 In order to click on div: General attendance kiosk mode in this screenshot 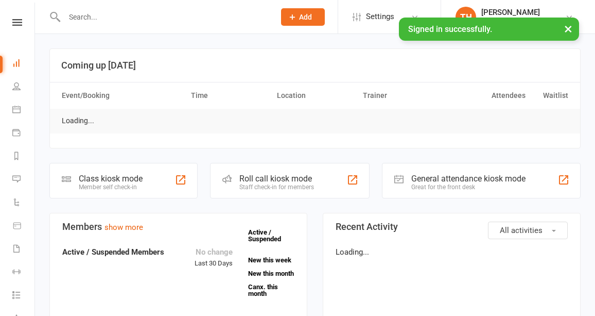, I will do `click(469, 178)`.